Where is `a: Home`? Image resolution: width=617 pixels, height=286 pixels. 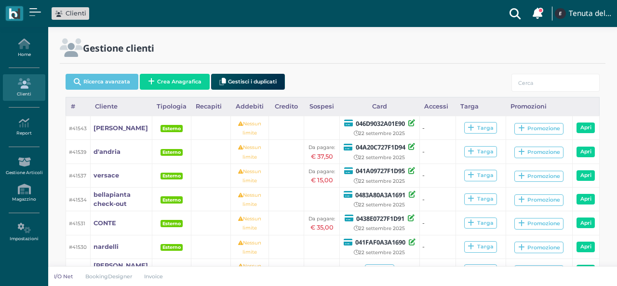 a: Home is located at coordinates (24, 48).